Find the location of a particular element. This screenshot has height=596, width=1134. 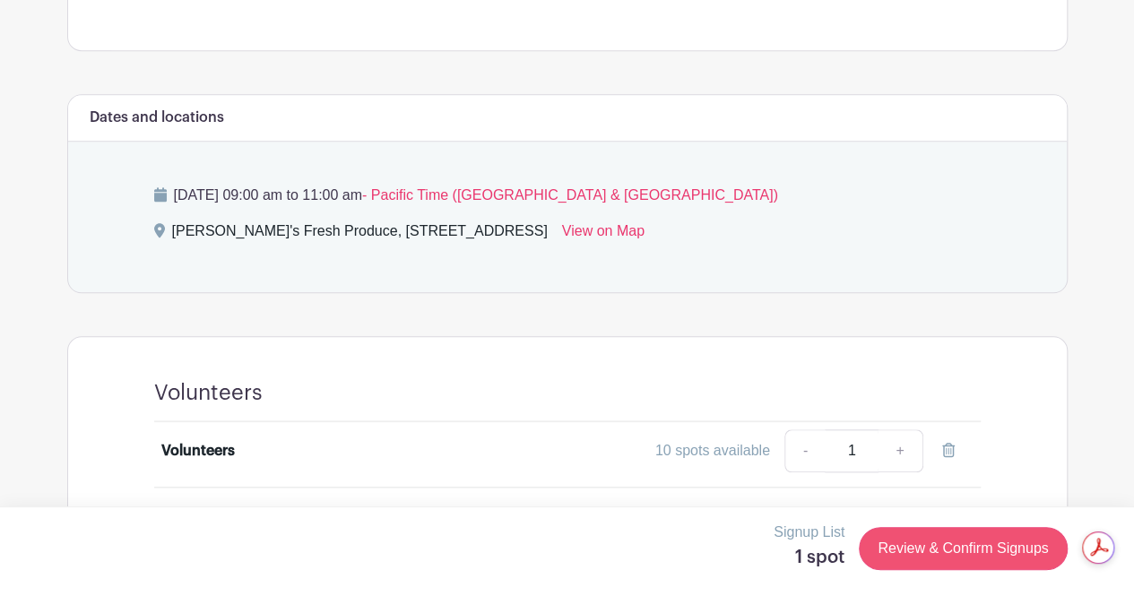

h5: 1 spot is located at coordinates (809, 558).